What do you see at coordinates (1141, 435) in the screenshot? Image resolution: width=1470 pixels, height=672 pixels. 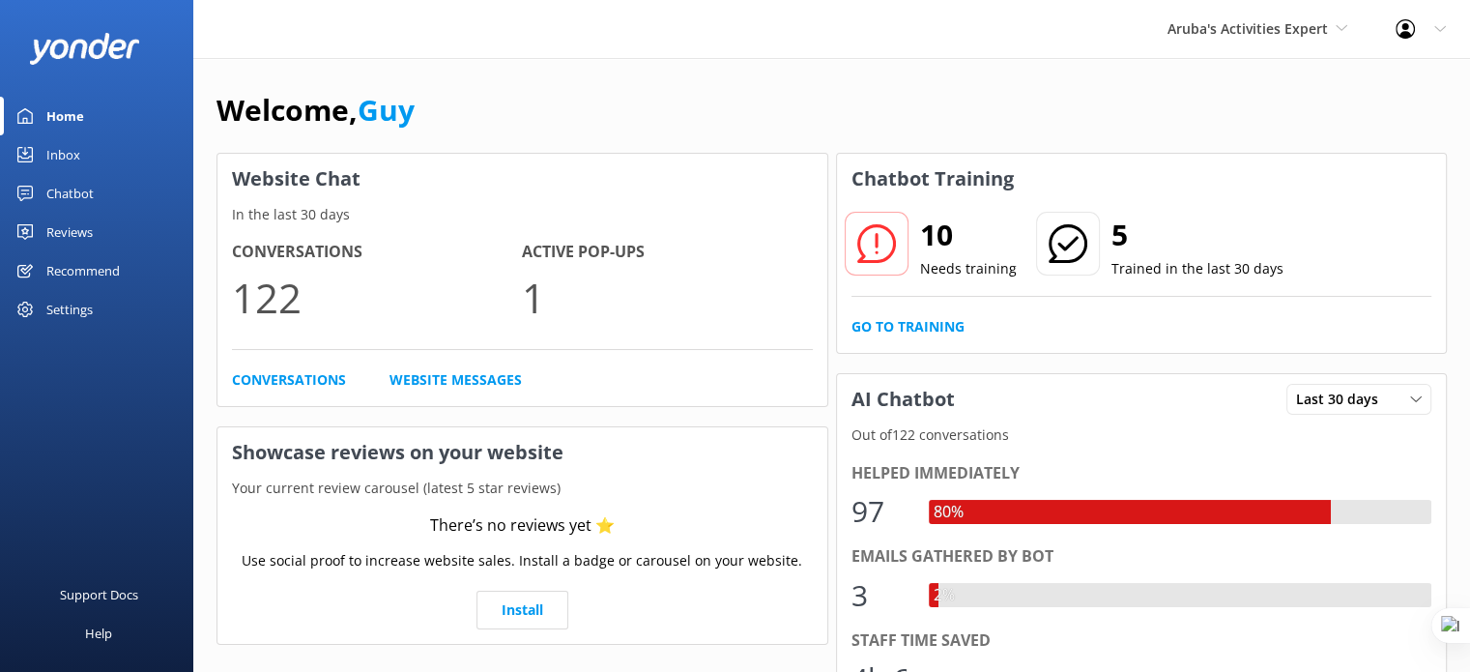 I see `p: Out of 122 conversations` at bounding box center [1141, 435].